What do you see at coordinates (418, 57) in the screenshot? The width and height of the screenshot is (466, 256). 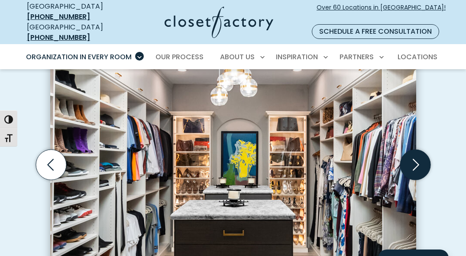 I see `span: Locations` at bounding box center [418, 57].